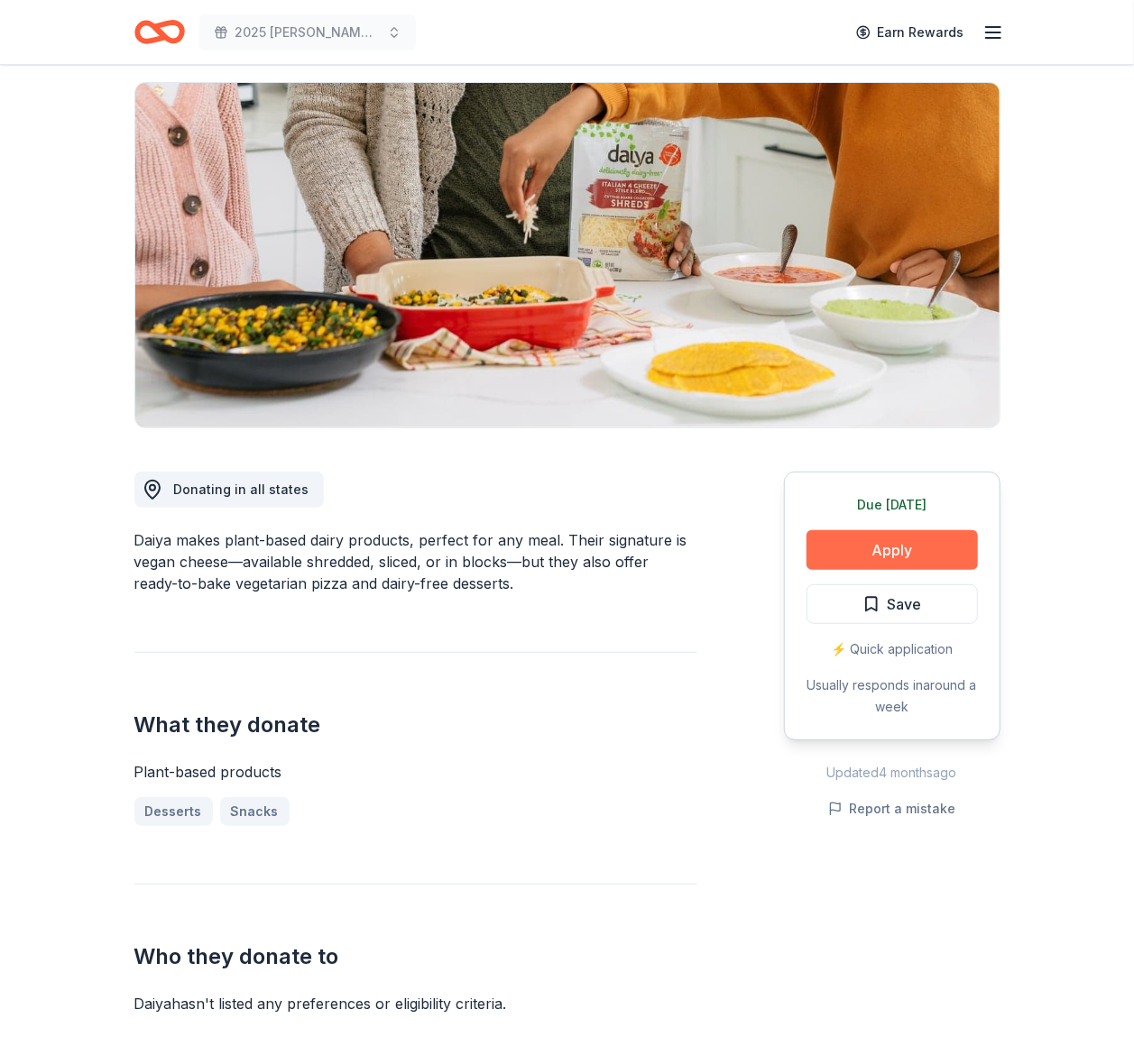 The height and width of the screenshot is (1064, 1134). What do you see at coordinates (416, 1004) in the screenshot?
I see `div: Daiya hasn ' t listed any preferences or eligibility criteria.` at bounding box center [416, 1004].